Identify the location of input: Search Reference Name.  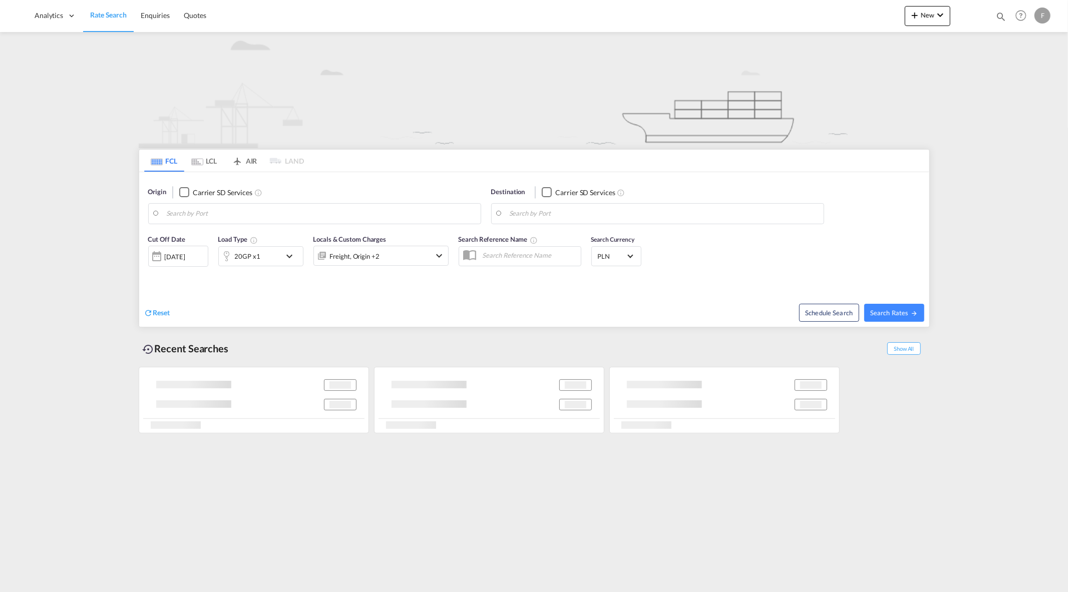
(529, 255).